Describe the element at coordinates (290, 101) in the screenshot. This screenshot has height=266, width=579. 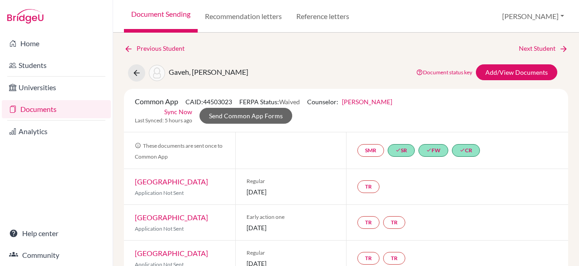
I see `span: Waived` at that location.